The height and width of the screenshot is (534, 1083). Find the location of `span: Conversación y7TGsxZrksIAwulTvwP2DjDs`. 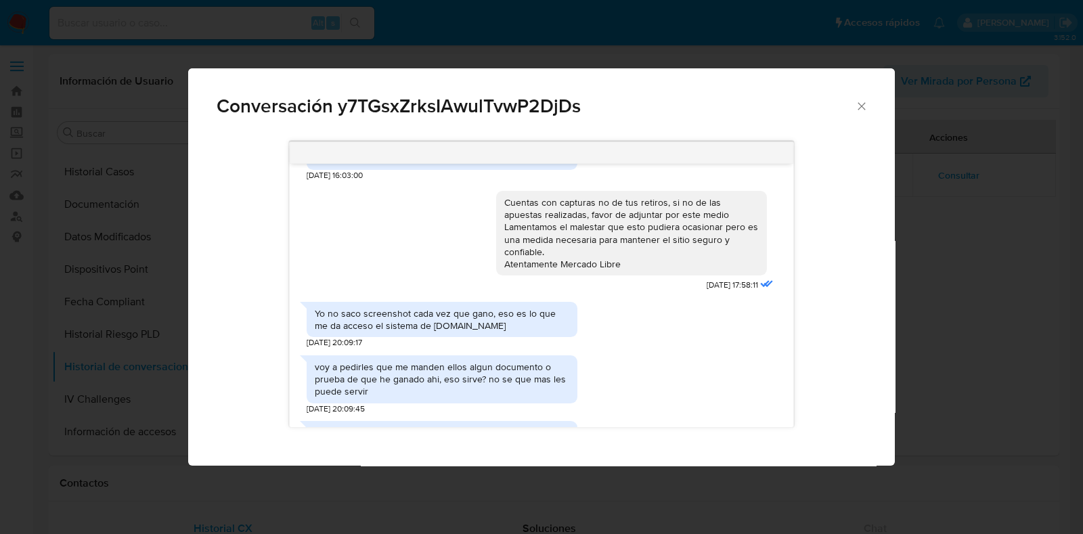

span: Conversación y7TGsxZrksIAwulTvwP2DjDs is located at coordinates (535, 106).